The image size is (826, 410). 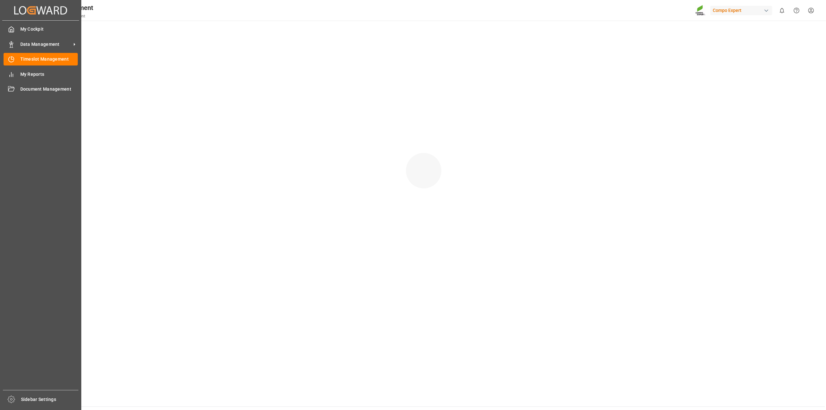 What do you see at coordinates (41, 74) in the screenshot?
I see `a: My Reports` at bounding box center [41, 74].